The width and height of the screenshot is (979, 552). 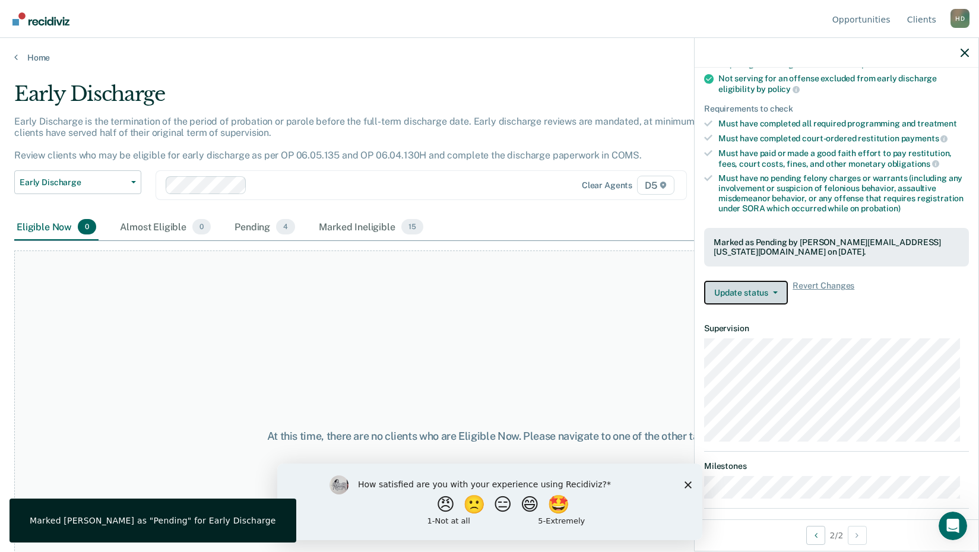 I want to click on span: probation, so click(x=885, y=64).